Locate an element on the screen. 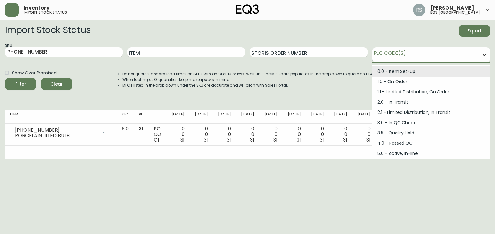  span: Export is located at coordinates (474, 31).